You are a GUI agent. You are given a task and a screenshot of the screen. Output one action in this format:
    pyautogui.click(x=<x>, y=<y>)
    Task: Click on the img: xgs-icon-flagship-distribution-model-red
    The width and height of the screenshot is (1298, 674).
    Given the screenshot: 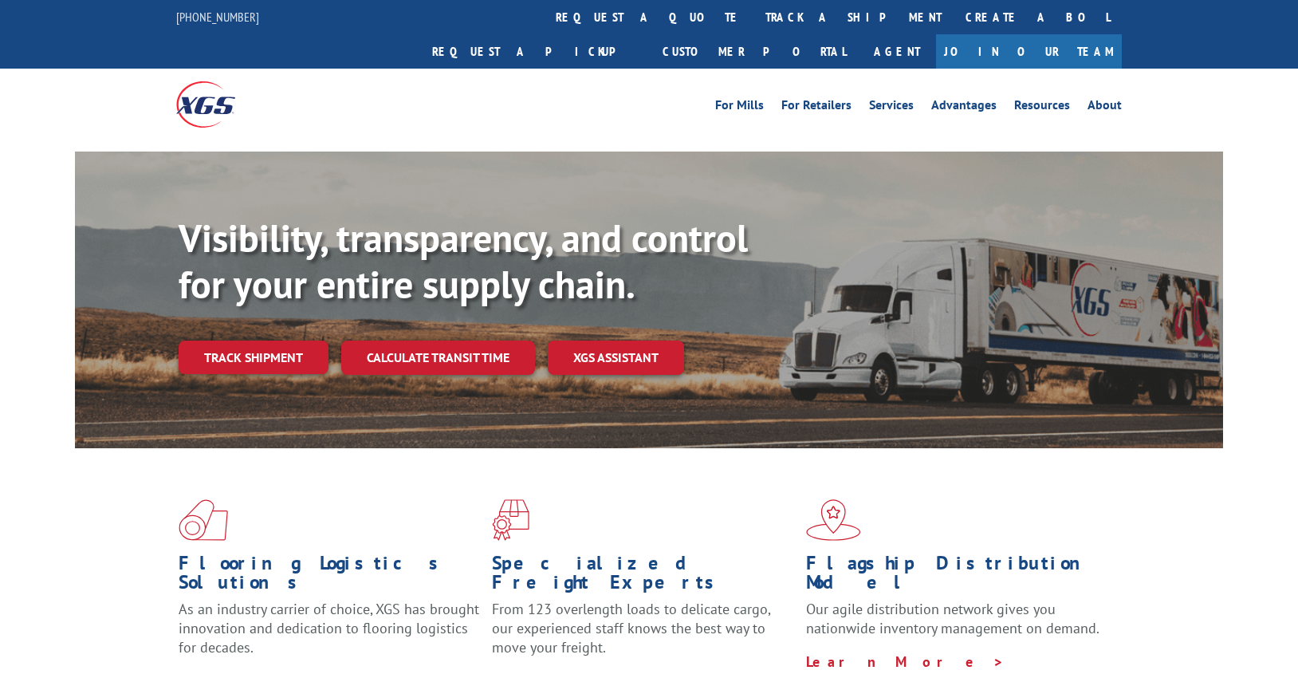 What is the action you would take?
    pyautogui.click(x=833, y=520)
    